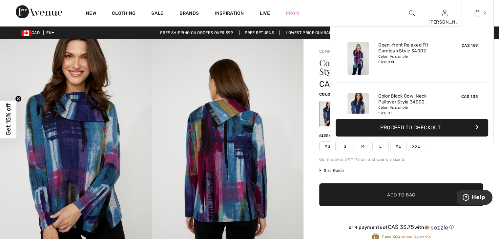  I want to click on div: or 4 payments of with, so click(401, 227).